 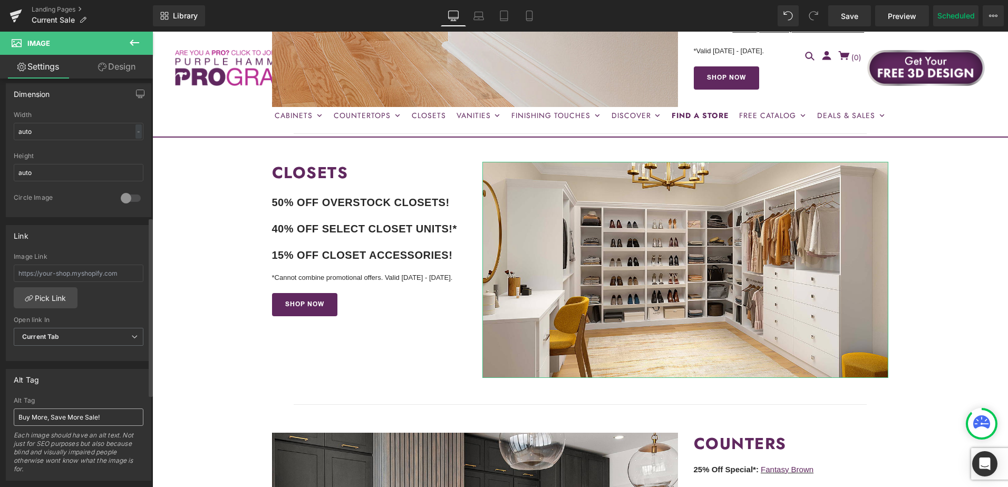 I want to click on a: Desktop, so click(x=453, y=16).